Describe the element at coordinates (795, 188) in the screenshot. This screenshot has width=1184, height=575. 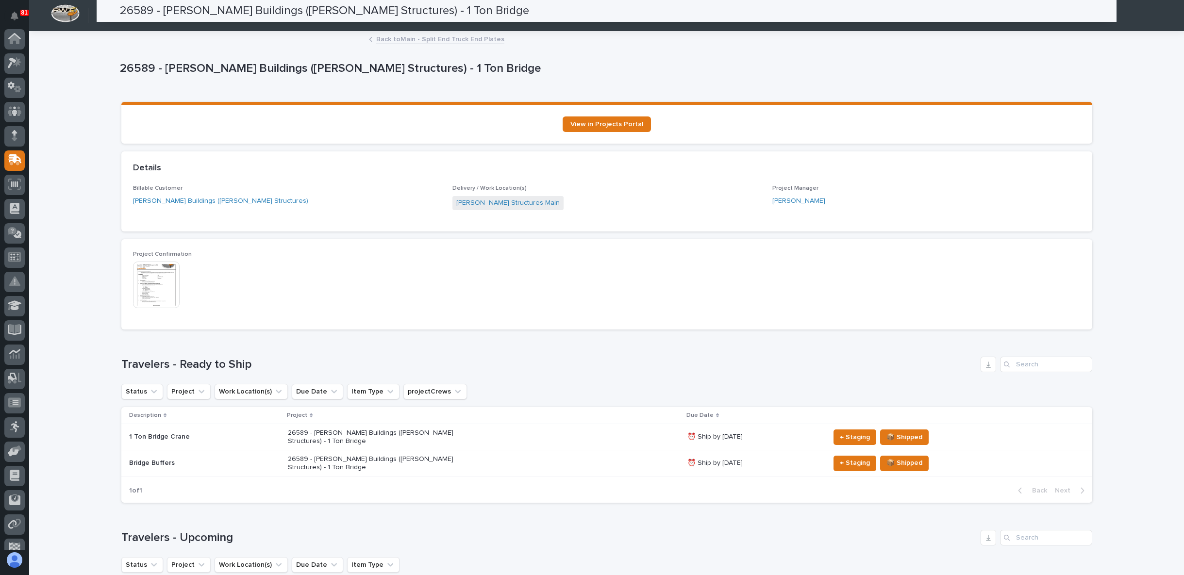
I see `span: Project Manager` at that location.